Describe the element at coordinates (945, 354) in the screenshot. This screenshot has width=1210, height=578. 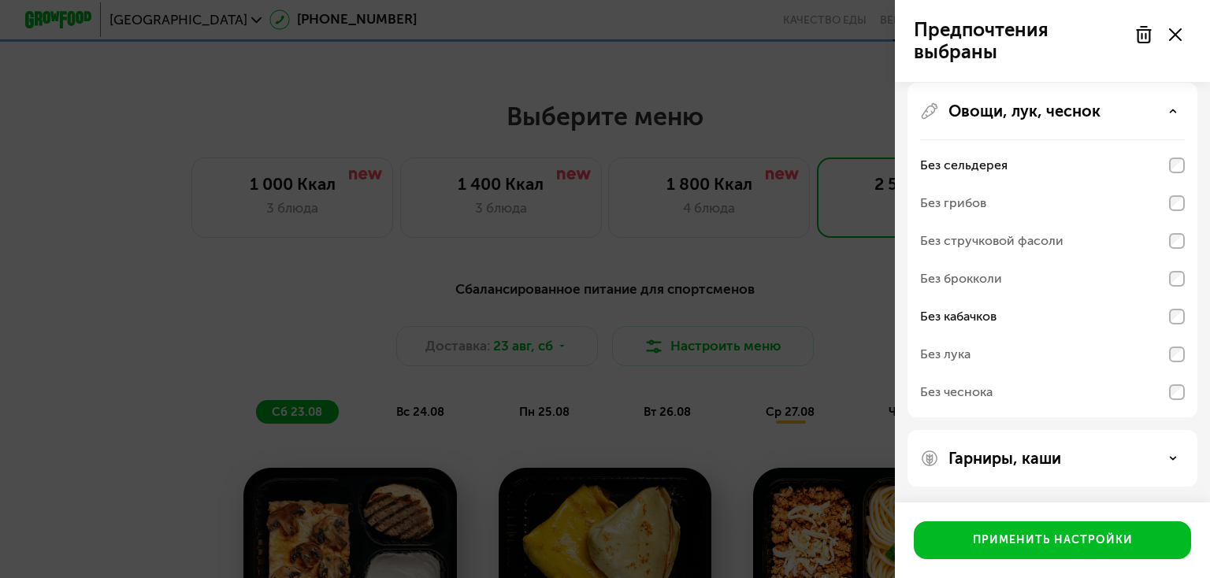
I see `div: Без лука` at that location.